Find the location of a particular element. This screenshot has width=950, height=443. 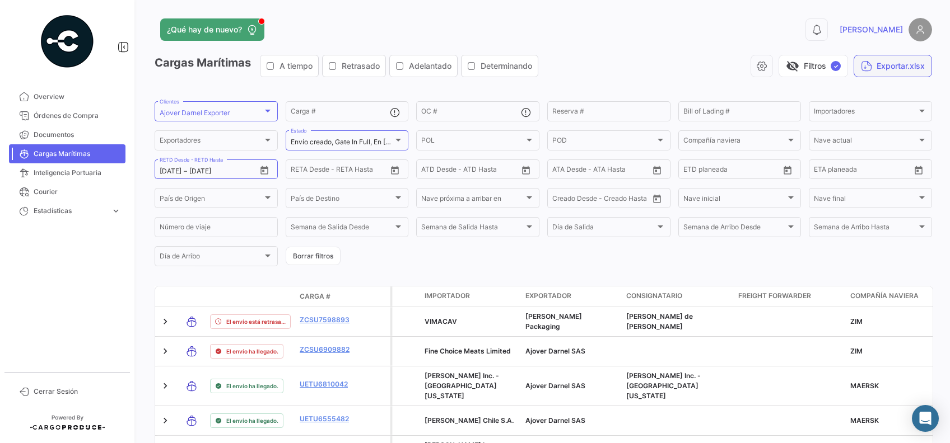

span: Semana de Salida Hasta is located at coordinates (473, 229).